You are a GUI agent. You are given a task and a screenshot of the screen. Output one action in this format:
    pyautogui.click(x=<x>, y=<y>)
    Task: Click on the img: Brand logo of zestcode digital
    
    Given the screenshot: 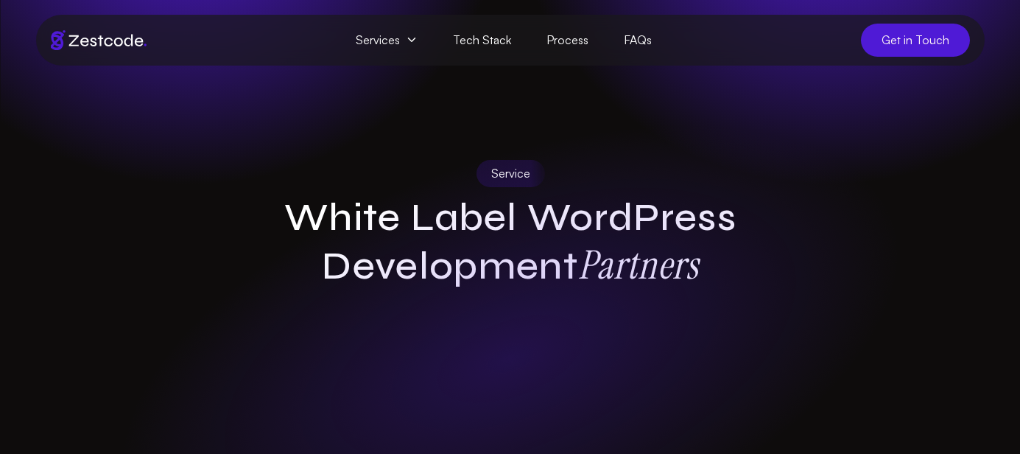 What is the action you would take?
    pyautogui.click(x=99, y=40)
    